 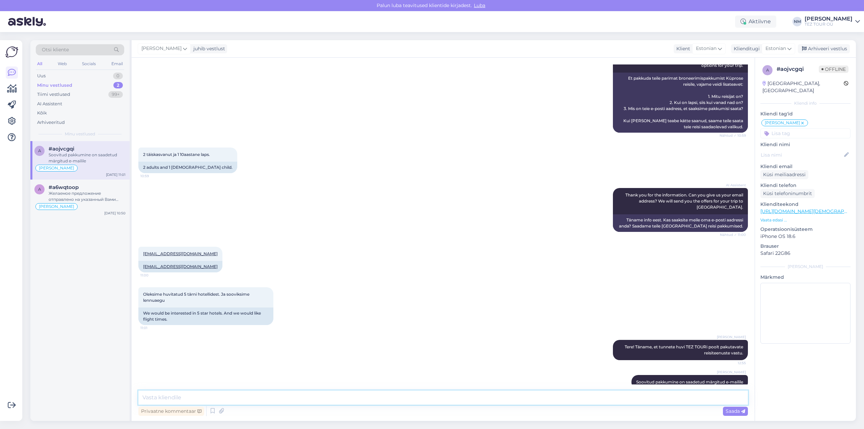 What do you see at coordinates (805, 166) in the screenshot?
I see `p: Kliendi email` at bounding box center [805, 166].